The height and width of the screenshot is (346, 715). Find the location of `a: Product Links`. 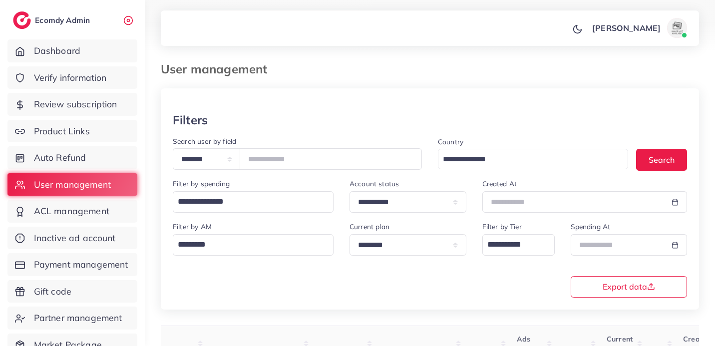

a: Product Links is located at coordinates (72, 131).